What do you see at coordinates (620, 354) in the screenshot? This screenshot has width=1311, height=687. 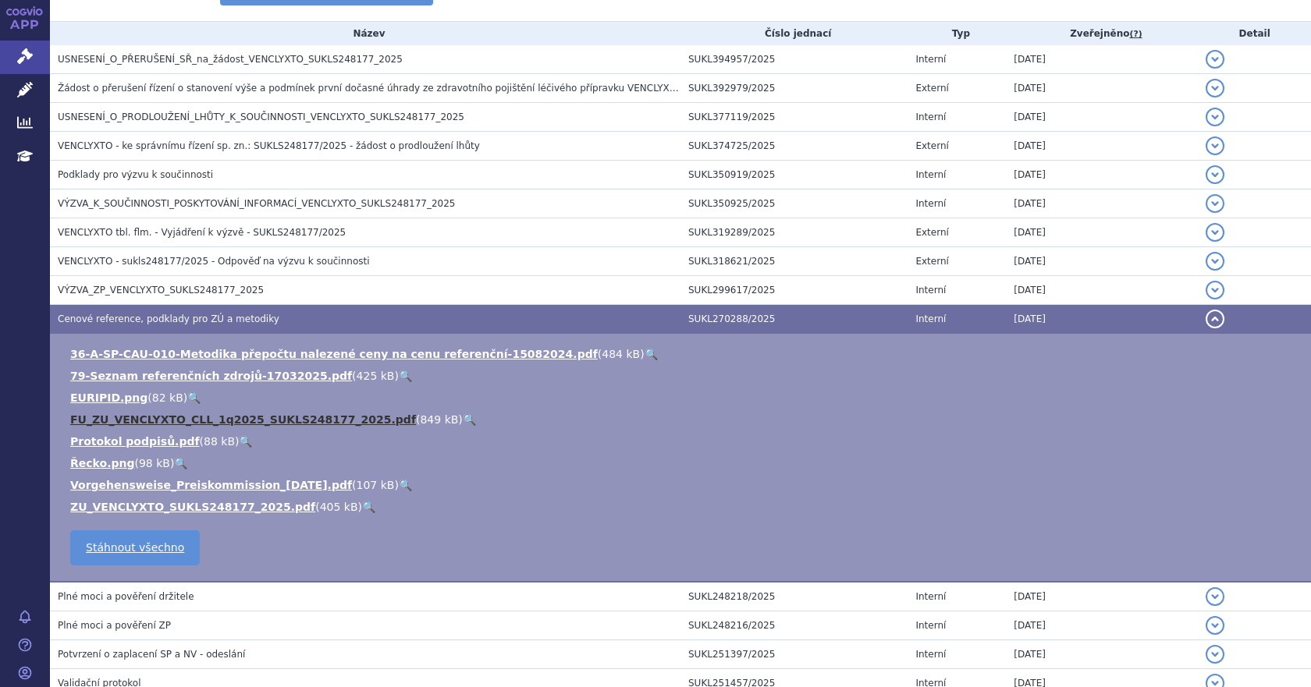 I see `span: 484 kB` at bounding box center [620, 354].